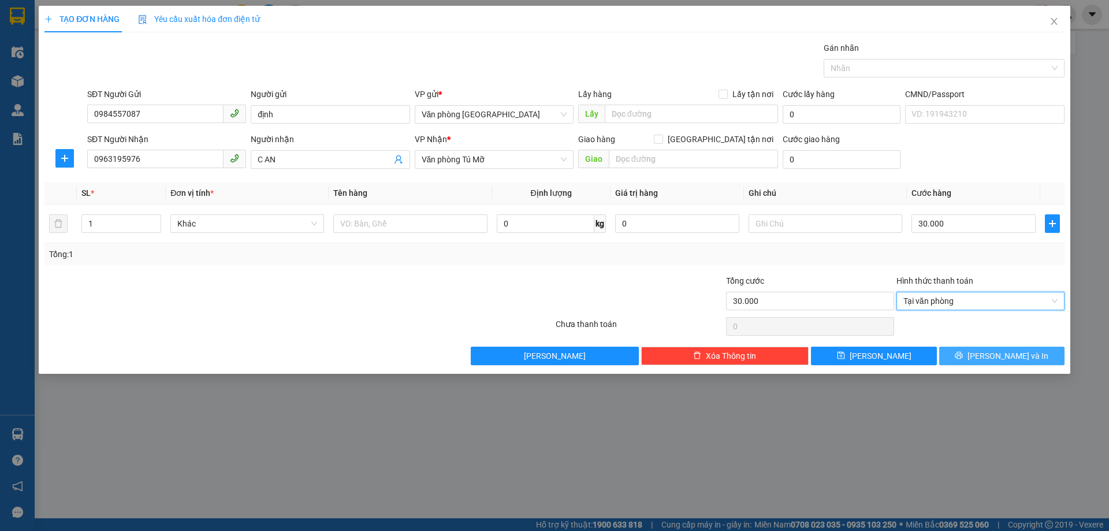 This screenshot has height=531, width=1109. Describe the element at coordinates (809, 94) in the screenshot. I see `label: Cước lấy hàng` at that location.